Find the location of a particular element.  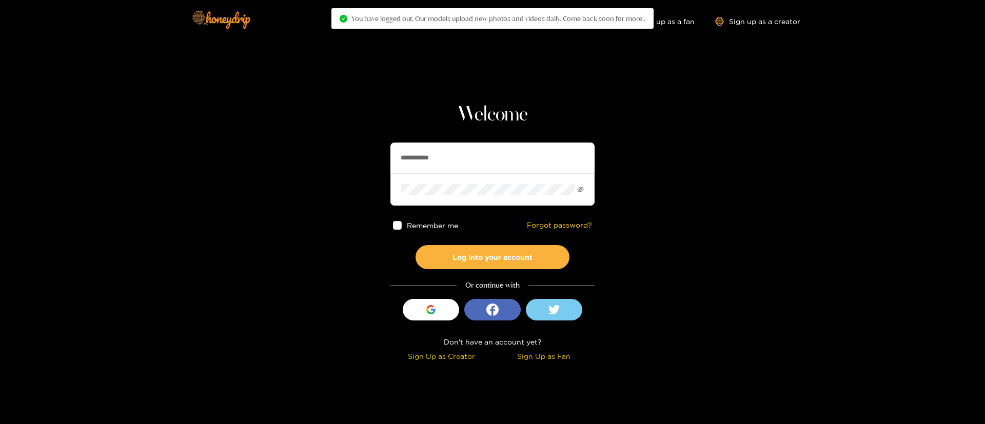

h1: Welcome is located at coordinates (492, 115).